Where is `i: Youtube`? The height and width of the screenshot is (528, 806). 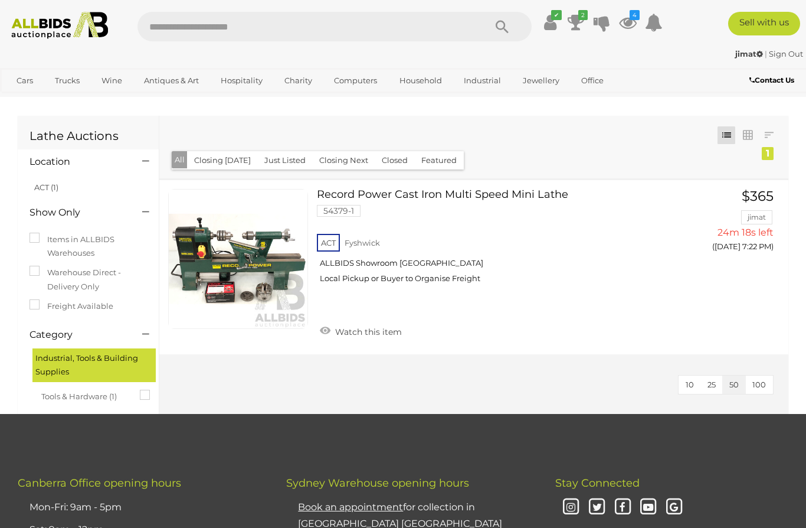 i: Youtube is located at coordinates (648, 507).